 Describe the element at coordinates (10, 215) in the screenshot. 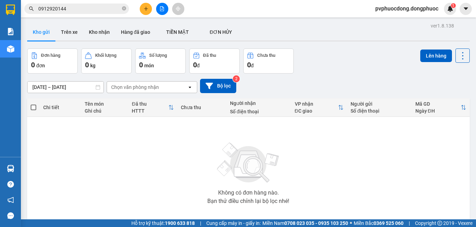

I see `span: message` at that location.